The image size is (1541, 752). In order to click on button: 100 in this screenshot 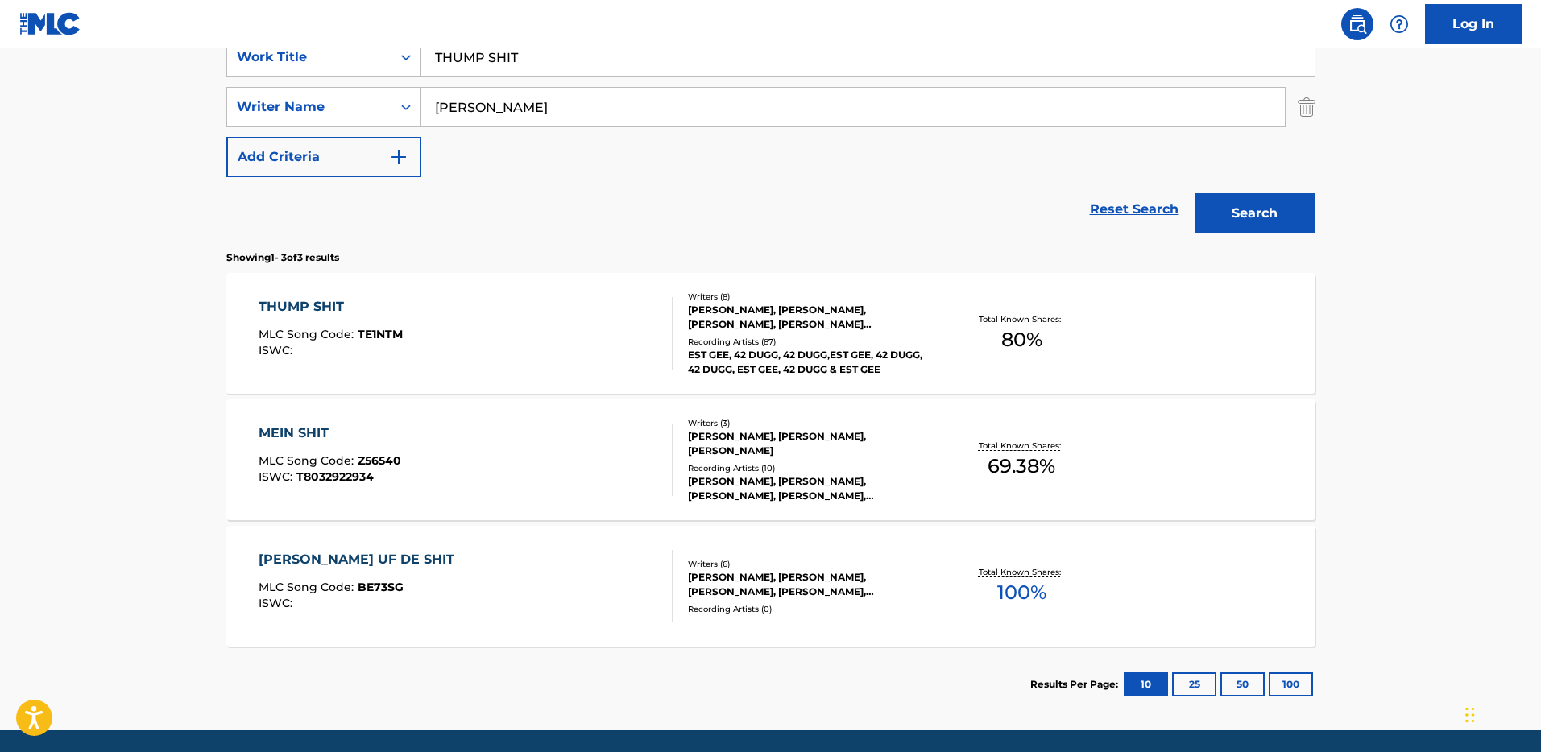, I will do `click(1291, 685)`.